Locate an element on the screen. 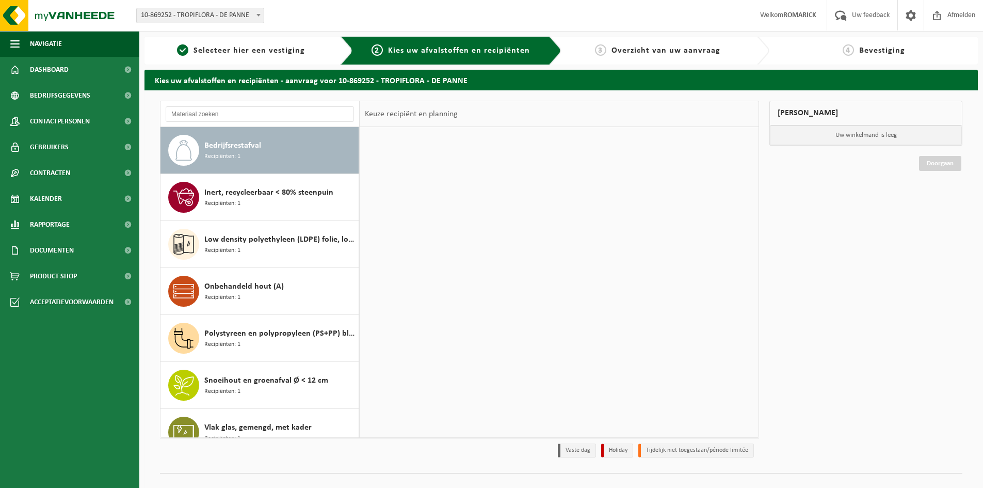 This screenshot has width=983, height=488. span: Selecteer hier een vestiging is located at coordinates (249, 51).